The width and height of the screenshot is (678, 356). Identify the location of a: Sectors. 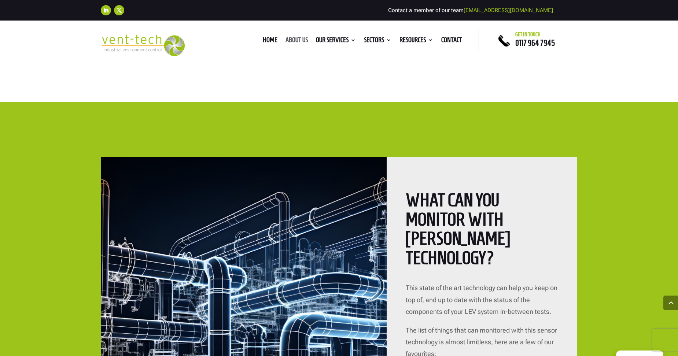
(378, 41).